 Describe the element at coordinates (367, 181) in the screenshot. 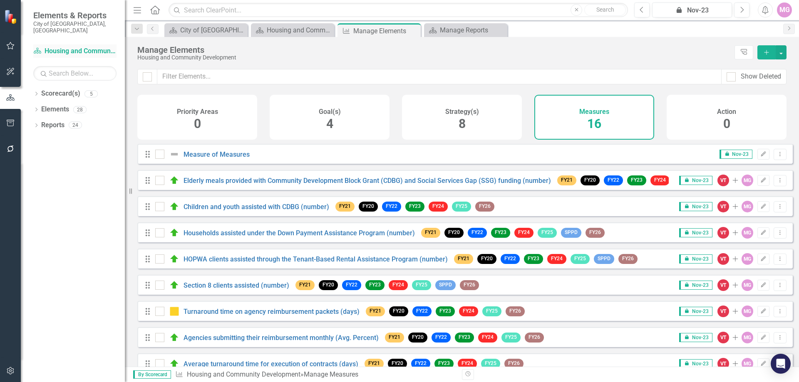

I see `a: Elderly meals provided with Community Development Block Grant (CDBG) and Social Services Gap (SSG...` at that location.